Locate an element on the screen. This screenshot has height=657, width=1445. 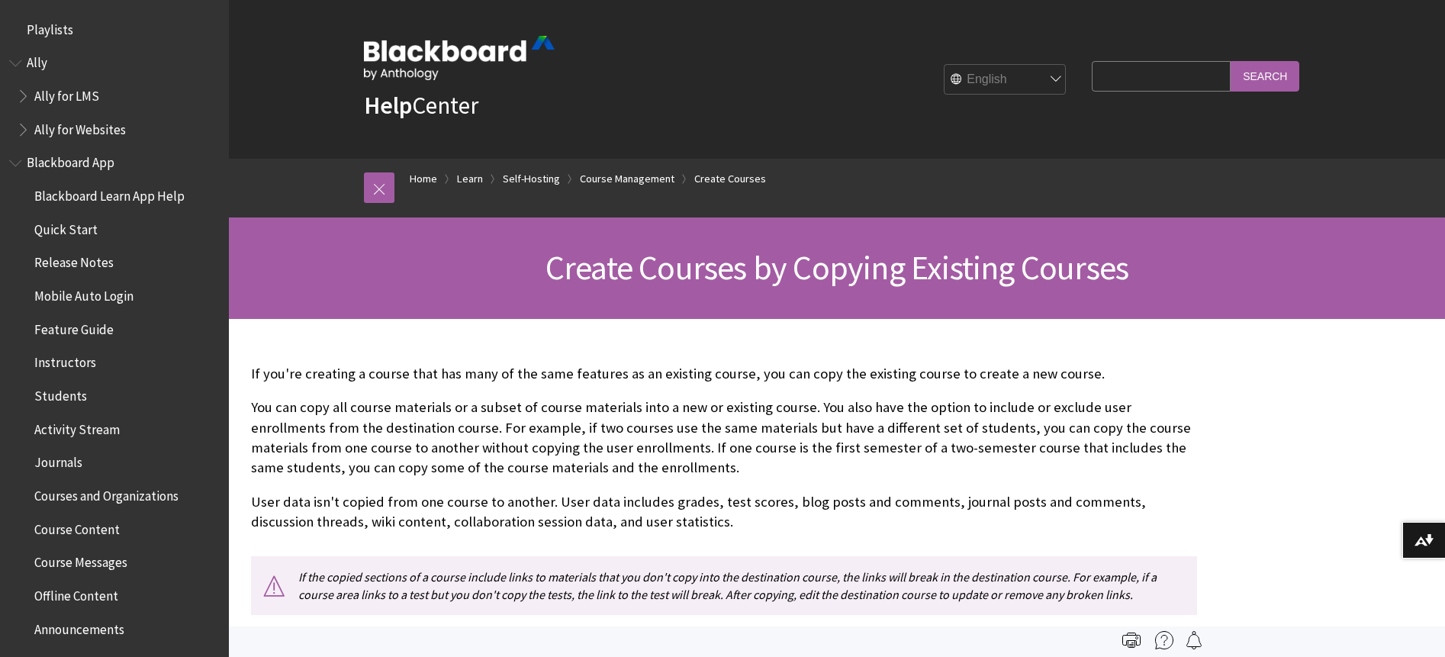
a: Create Courses is located at coordinates (730, 179).